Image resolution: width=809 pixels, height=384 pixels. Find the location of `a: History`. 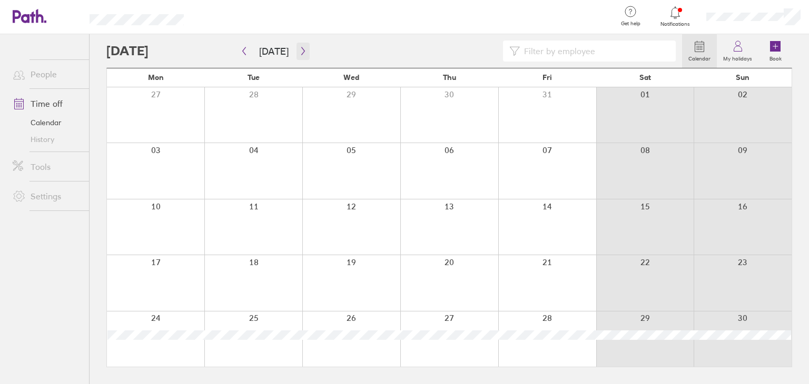

a: History is located at coordinates (46, 140).